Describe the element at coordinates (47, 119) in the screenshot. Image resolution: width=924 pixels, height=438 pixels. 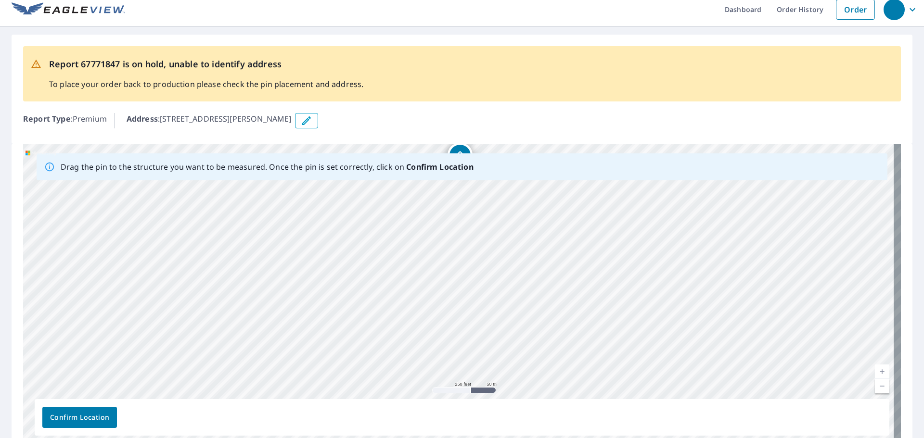
I see `b: Report Type` at that location.